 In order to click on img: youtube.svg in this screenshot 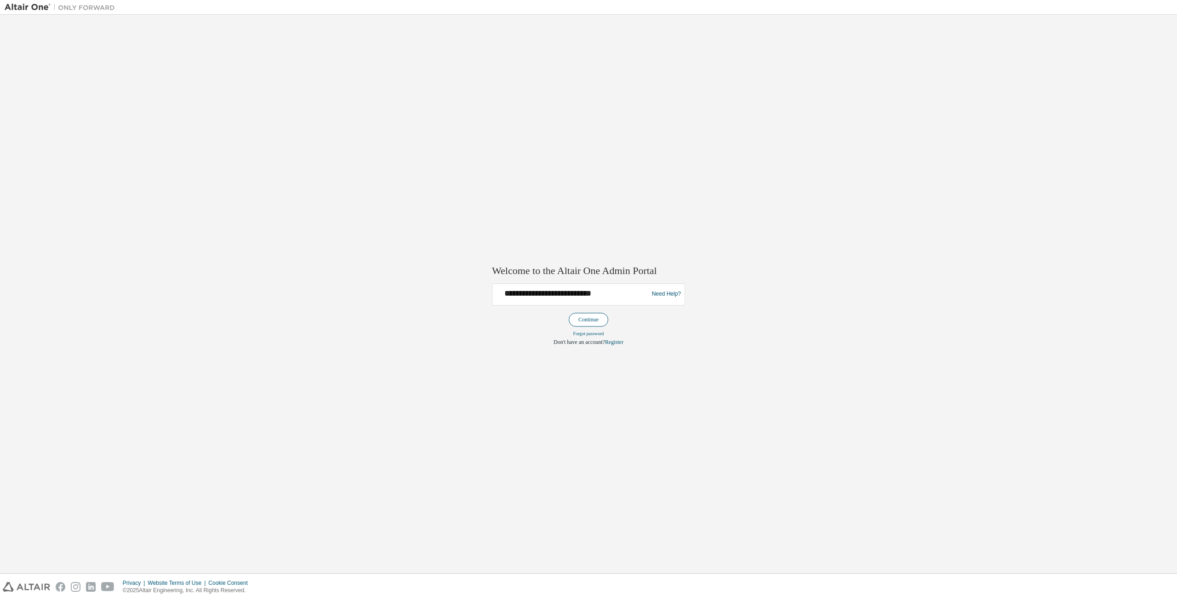, I will do `click(108, 587)`.